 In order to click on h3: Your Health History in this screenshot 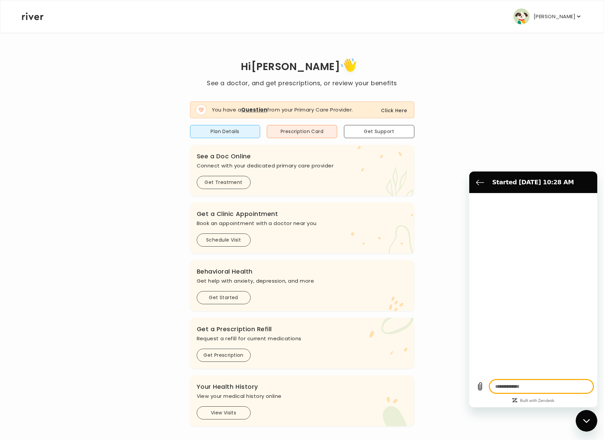, I will do `click(302, 387)`.